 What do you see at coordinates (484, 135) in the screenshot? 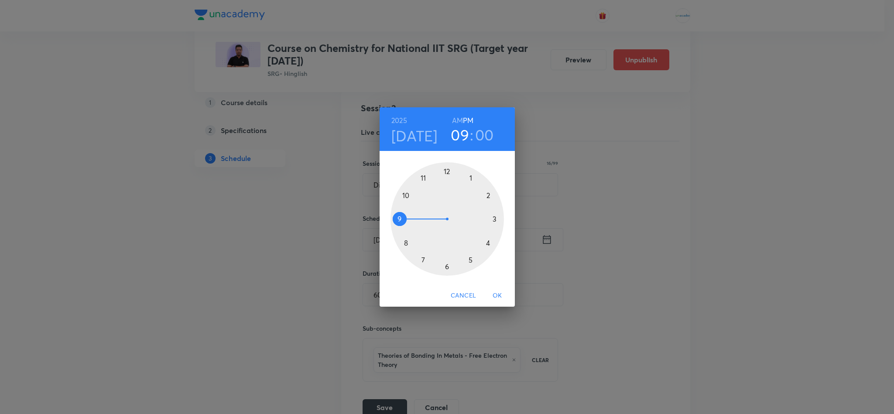
I see `button: 00` at bounding box center [484, 135].